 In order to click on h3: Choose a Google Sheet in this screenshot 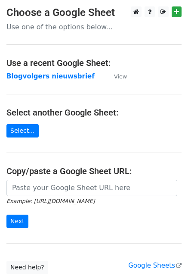, I will do `click(94, 12)`.